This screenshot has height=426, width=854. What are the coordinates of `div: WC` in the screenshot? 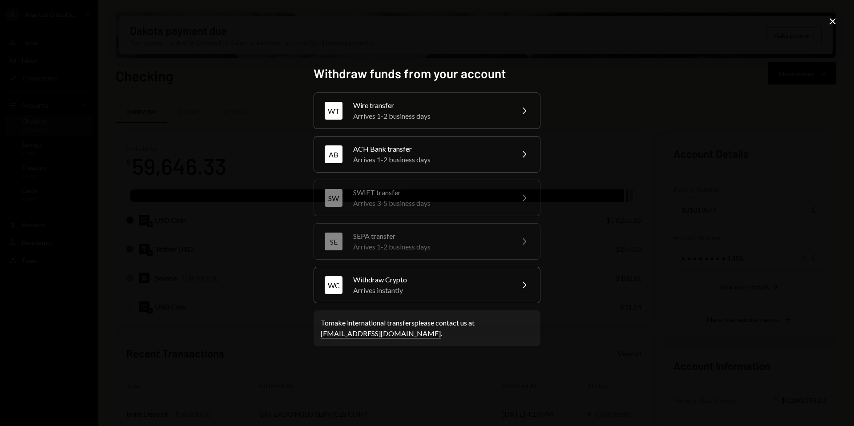 It's located at (334, 285).